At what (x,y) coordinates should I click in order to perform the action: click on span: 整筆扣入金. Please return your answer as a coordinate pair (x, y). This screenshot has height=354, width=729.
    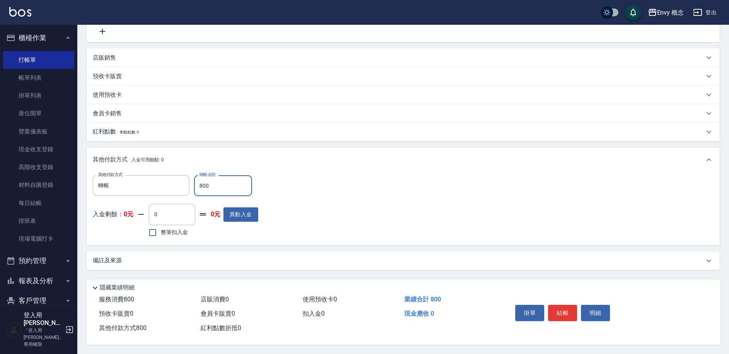
    Looking at the image, I should click on (174, 232).